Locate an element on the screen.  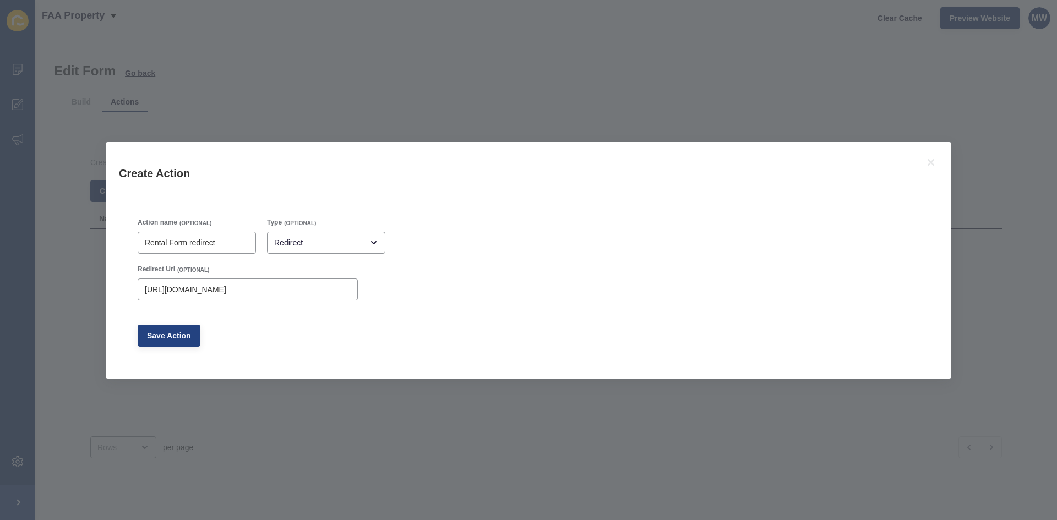
label: Redirect Url is located at coordinates (156, 269).